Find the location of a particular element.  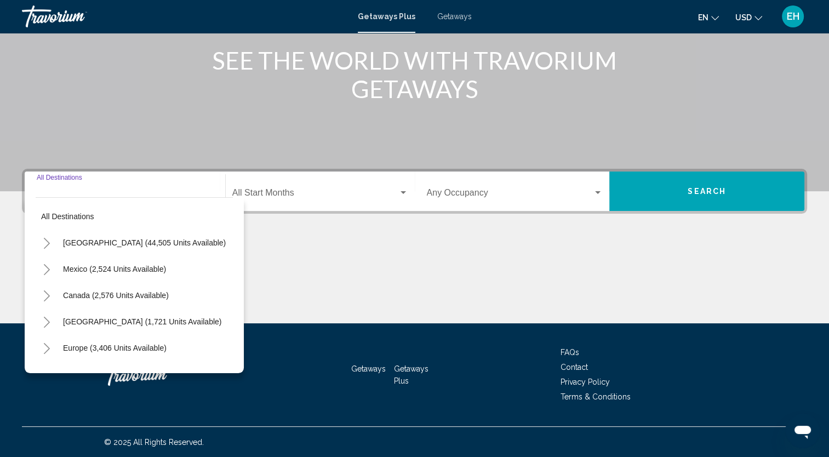

span: EH is located at coordinates (793, 16).